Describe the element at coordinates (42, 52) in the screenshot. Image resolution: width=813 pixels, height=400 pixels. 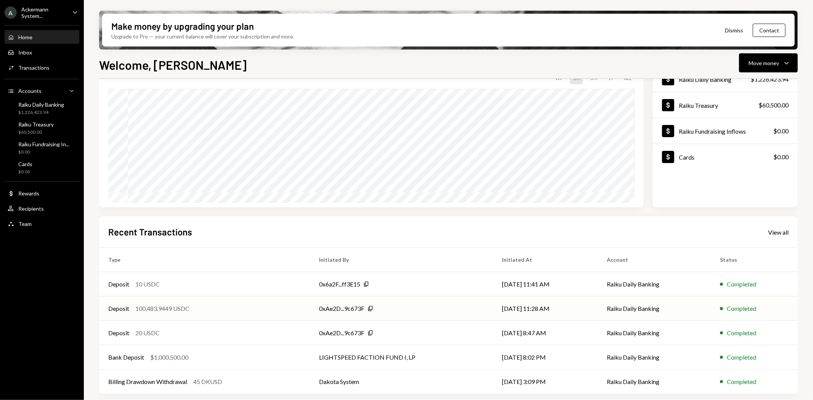
I see `a: Inbox` at that location.